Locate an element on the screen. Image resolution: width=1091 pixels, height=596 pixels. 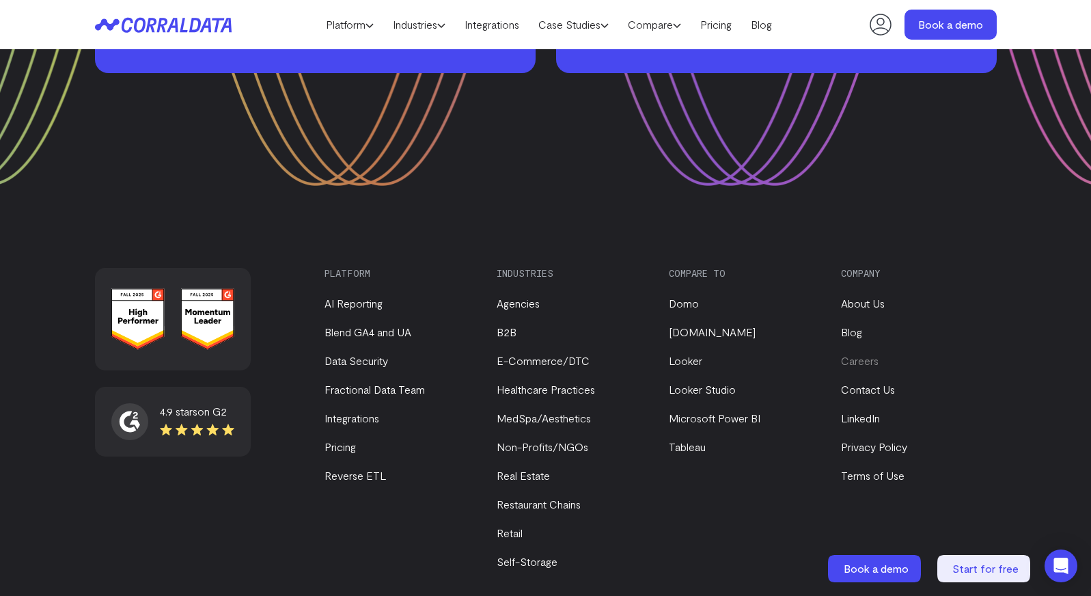
a: LinkedIn is located at coordinates (860, 417).